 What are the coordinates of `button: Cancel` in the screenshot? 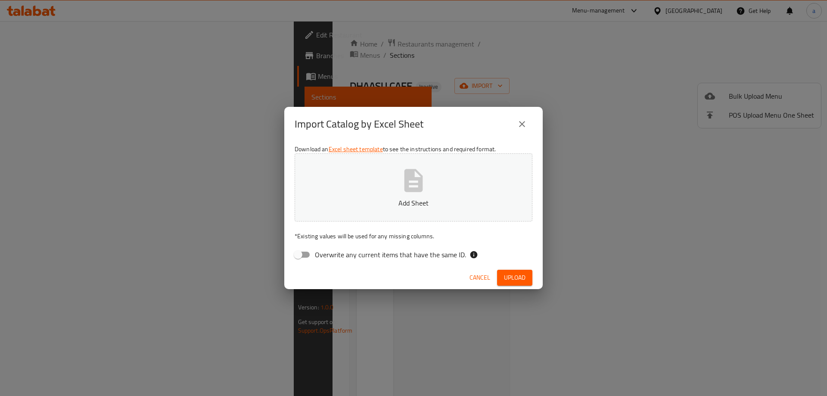 It's located at (480, 277).